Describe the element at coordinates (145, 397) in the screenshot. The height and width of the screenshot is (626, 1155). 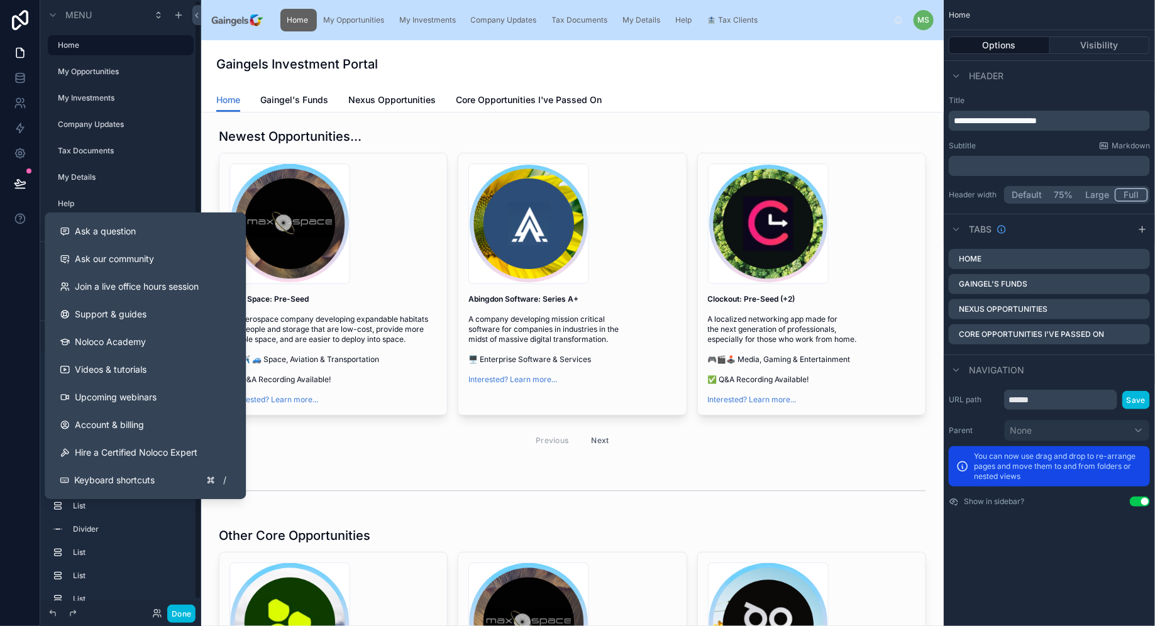
I see `a: Upcoming webinars` at that location.